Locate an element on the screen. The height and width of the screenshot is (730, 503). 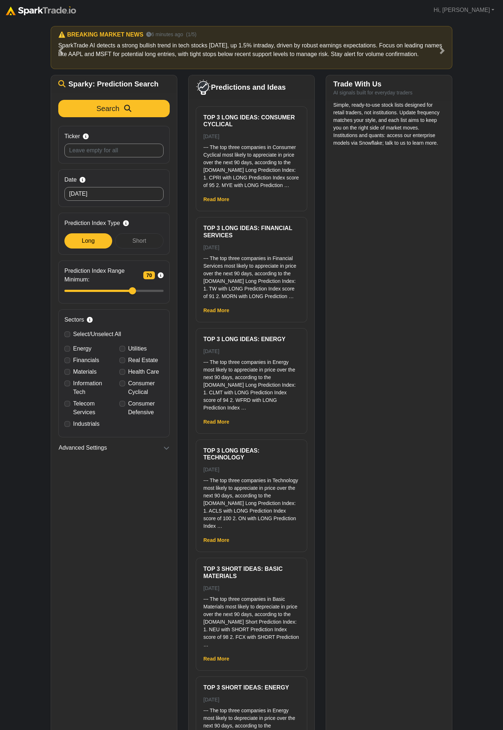
span: Sectors is located at coordinates (74, 320).